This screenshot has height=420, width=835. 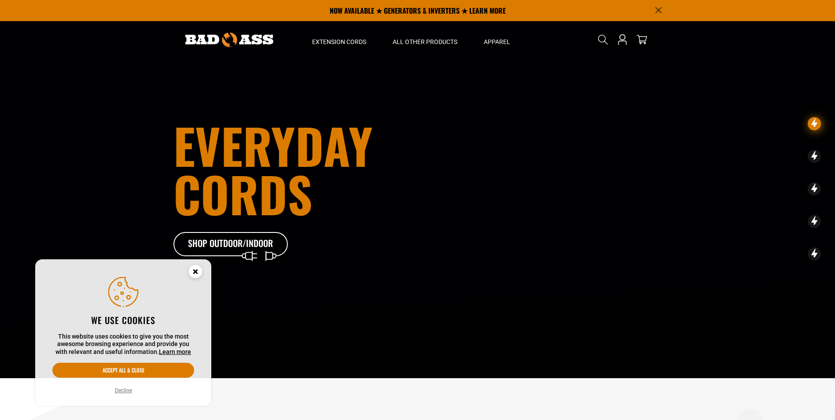 What do you see at coordinates (339, 40) in the screenshot?
I see `summary: Extension Cords` at bounding box center [339, 40].